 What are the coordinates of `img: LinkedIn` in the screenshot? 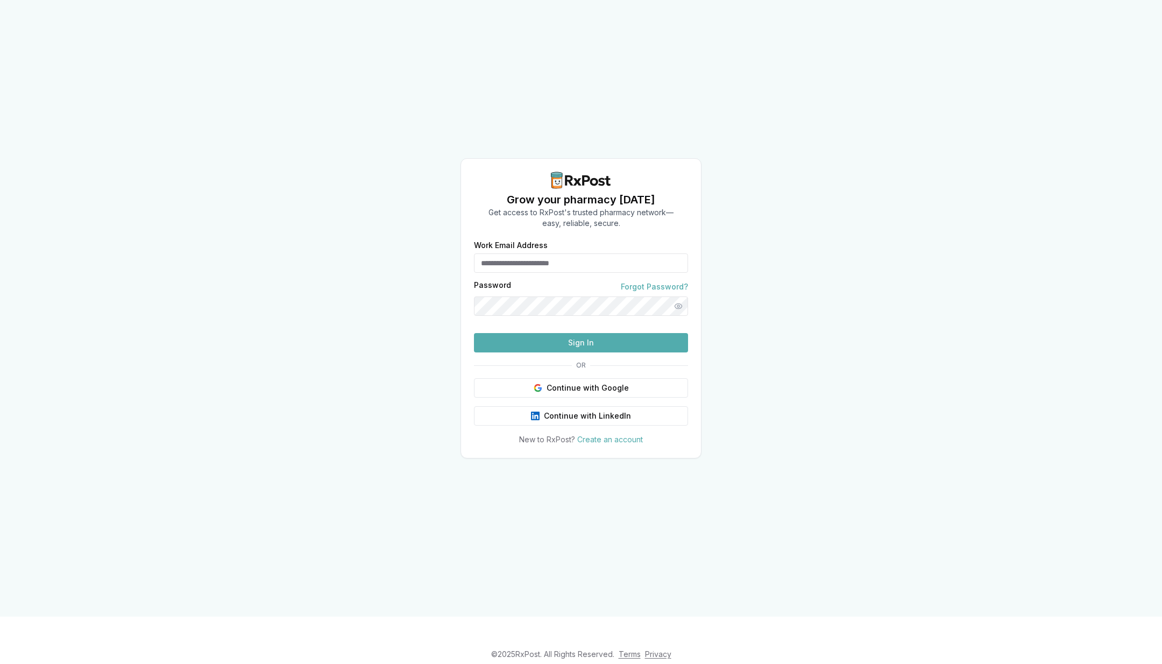 It's located at (535, 416).